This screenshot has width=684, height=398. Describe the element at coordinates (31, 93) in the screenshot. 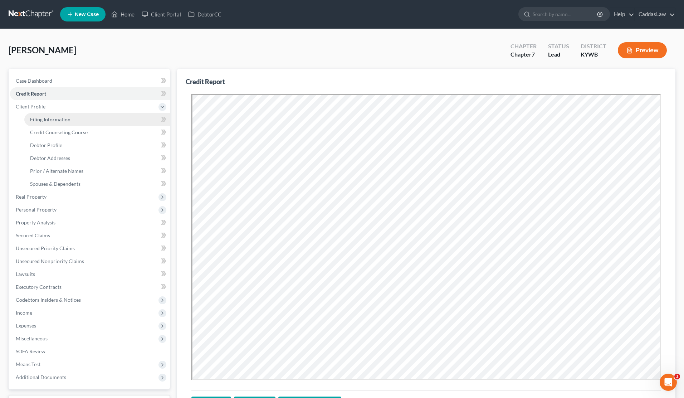

I see `span: Credit Report` at that location.